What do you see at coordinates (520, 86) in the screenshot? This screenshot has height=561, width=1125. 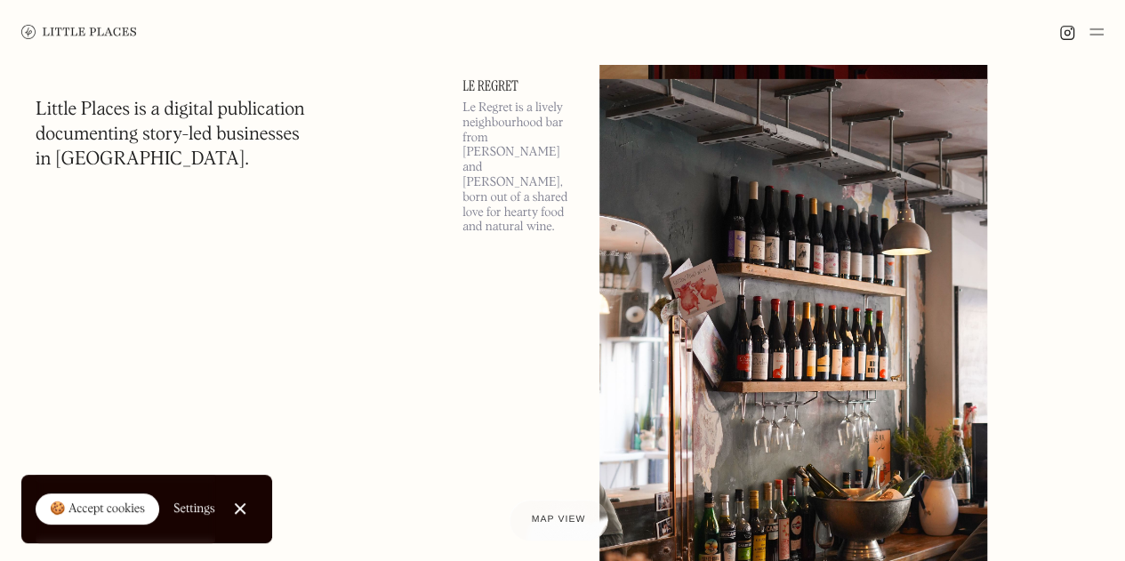 I see `a: Le Regret` at bounding box center [520, 86].